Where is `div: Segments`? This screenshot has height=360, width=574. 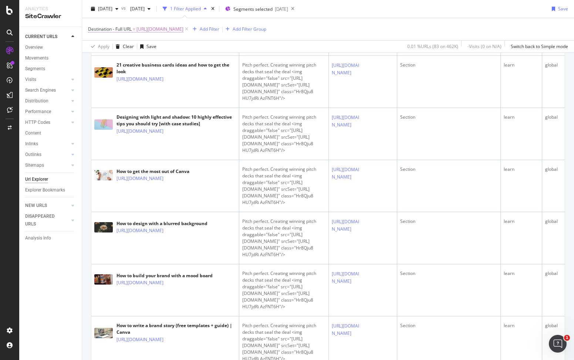
div: Segments is located at coordinates (35, 69).